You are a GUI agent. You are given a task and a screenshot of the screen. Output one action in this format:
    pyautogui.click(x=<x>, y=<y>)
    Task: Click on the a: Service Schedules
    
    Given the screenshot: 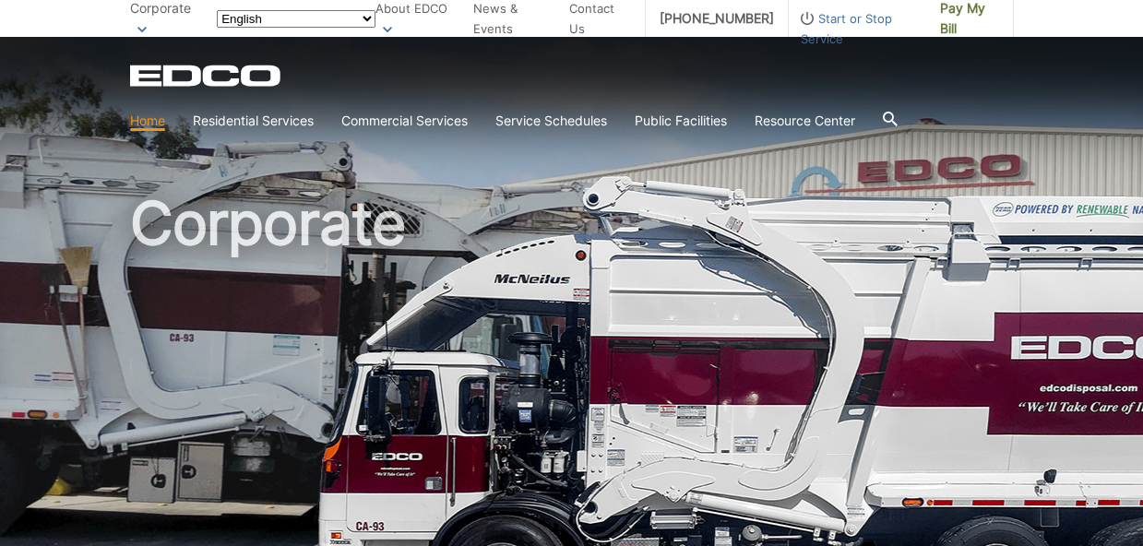 What is the action you would take?
    pyautogui.click(x=551, y=121)
    